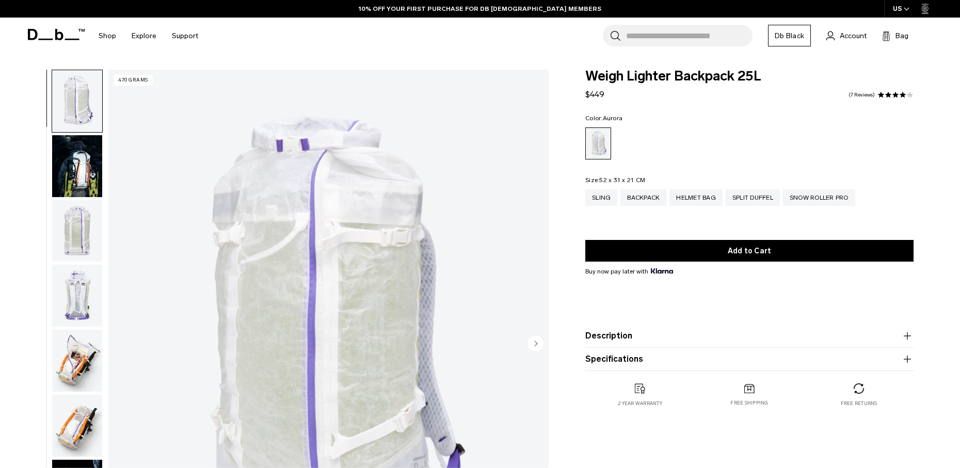 The width and height of the screenshot is (960, 468). I want to click on nav: Main Navigation, so click(148, 36).